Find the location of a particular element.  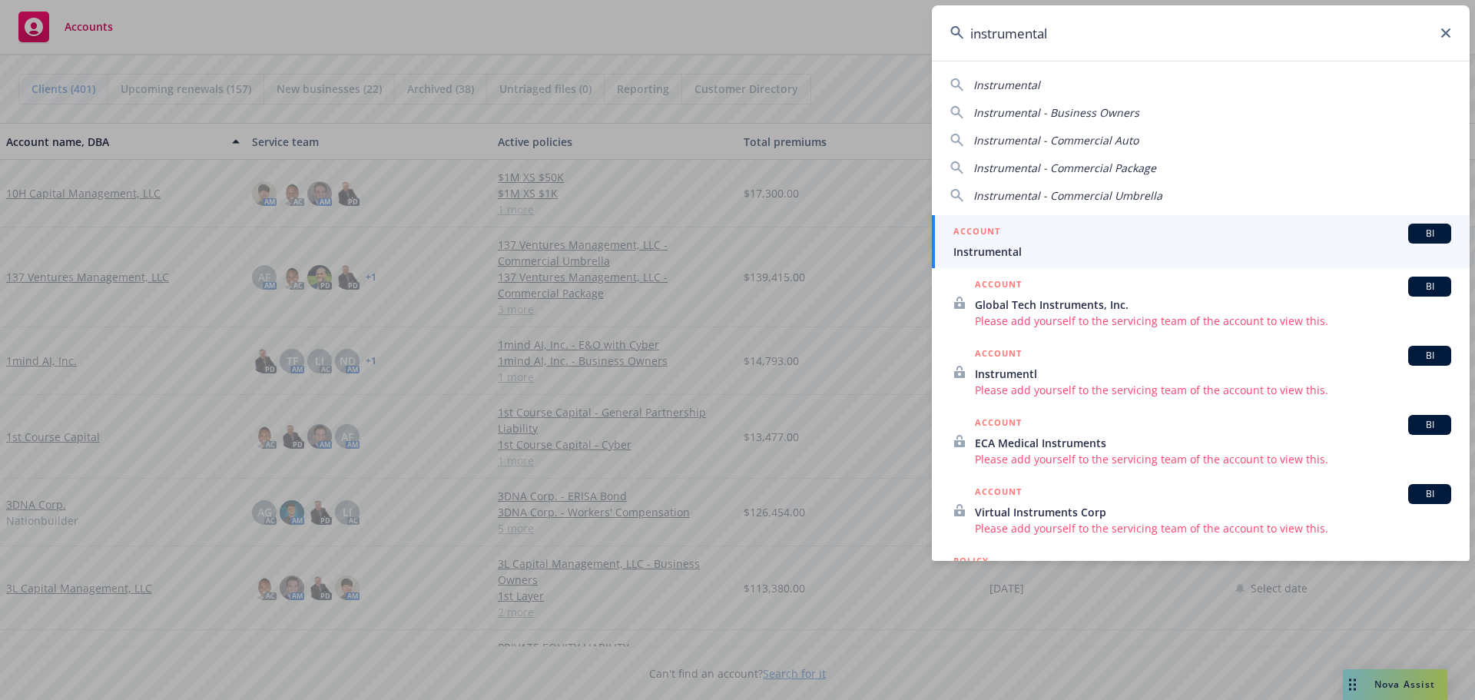

span: Instrumental - Commercial Umbrella is located at coordinates (1068, 195).